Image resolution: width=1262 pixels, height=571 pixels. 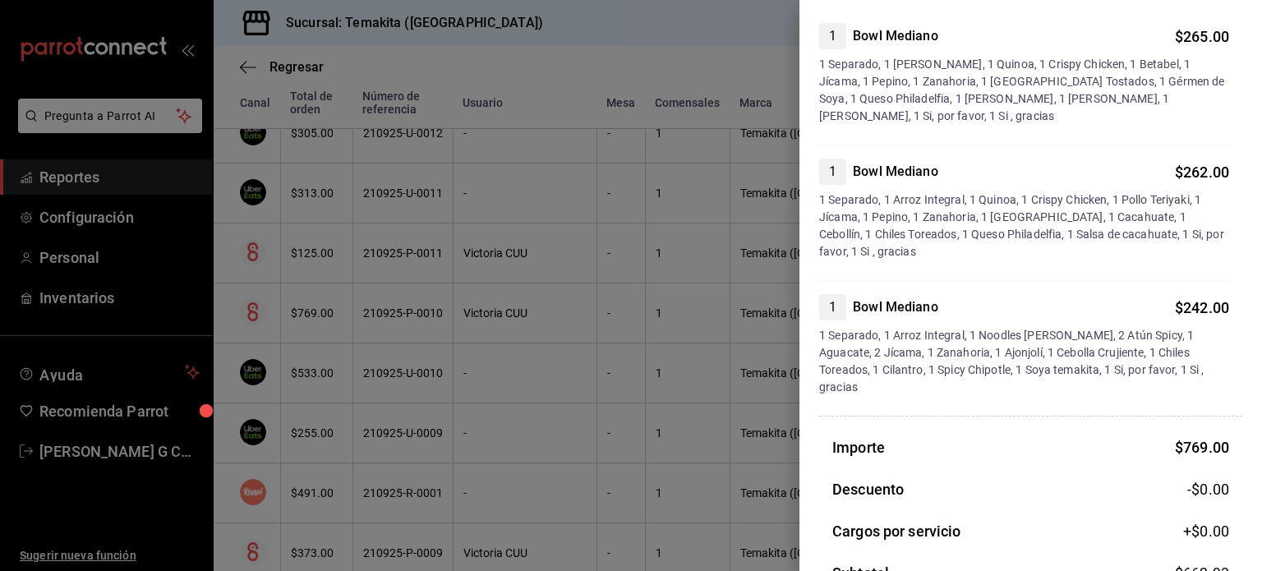 What do you see at coordinates (1202, 447) in the screenshot?
I see `span: $ 769.00` at bounding box center [1202, 447].